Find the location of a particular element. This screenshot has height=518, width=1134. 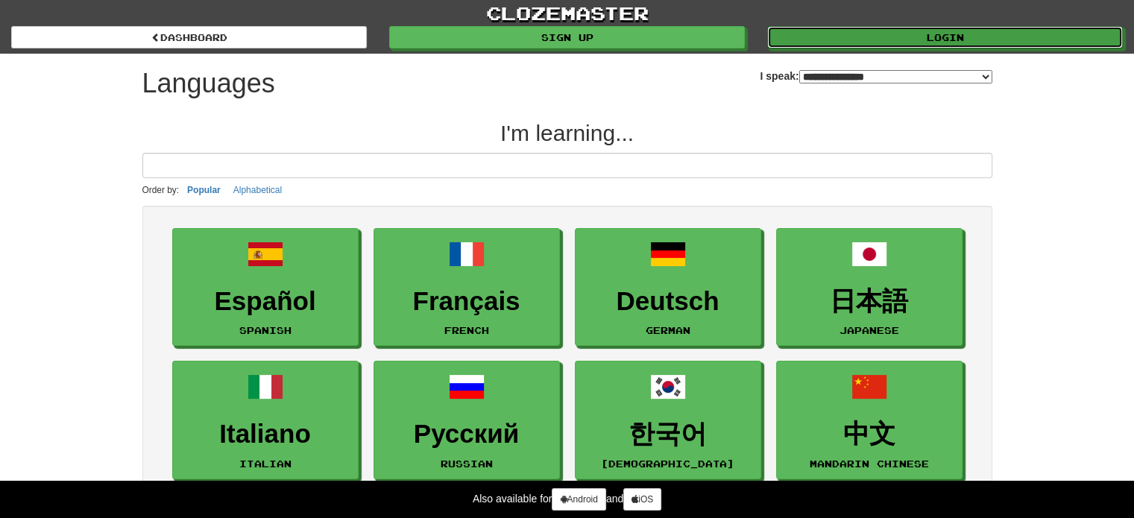

h3: 한국어 is located at coordinates (668, 434).